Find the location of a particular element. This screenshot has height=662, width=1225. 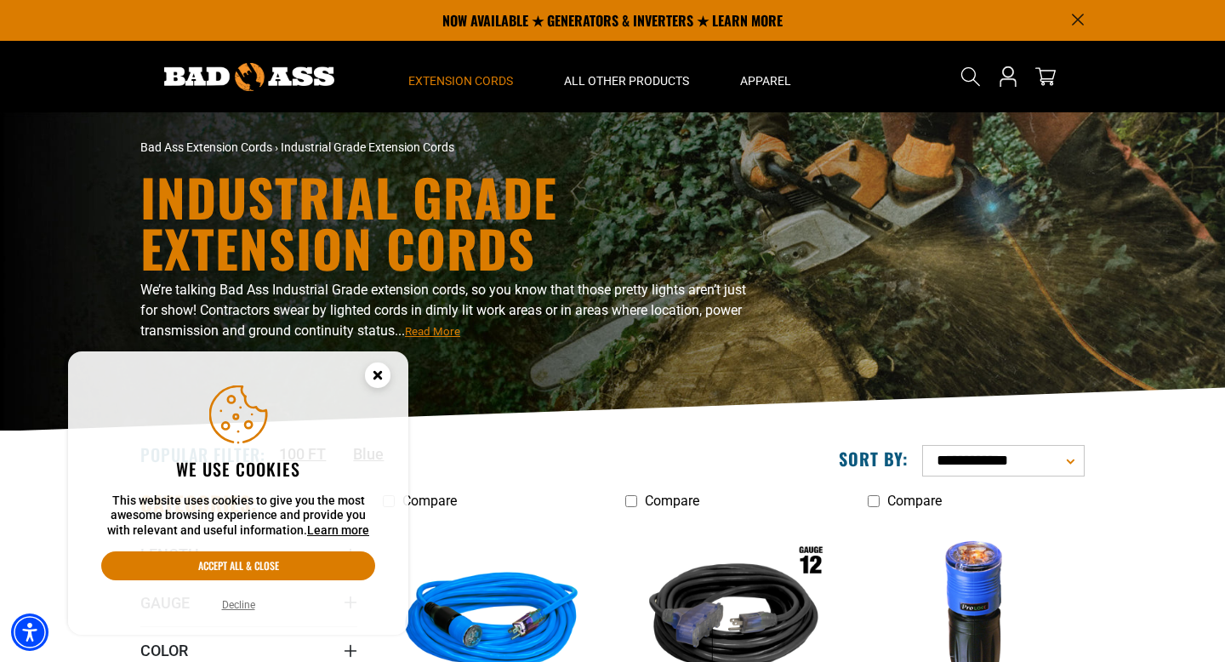

span: Read More is located at coordinates (432, 331).